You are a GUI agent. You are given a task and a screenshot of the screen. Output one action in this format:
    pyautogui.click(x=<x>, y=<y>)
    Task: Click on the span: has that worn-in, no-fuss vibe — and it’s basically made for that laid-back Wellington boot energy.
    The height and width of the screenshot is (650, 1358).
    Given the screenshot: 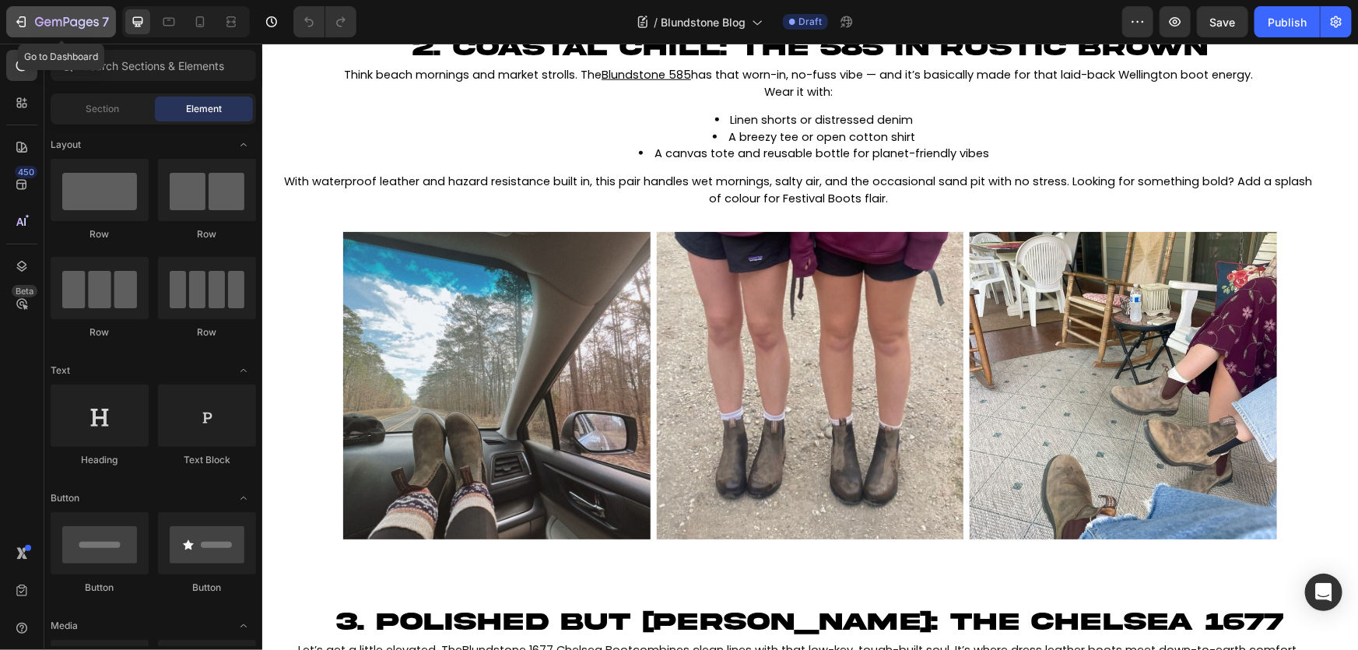 What is the action you would take?
    pyautogui.click(x=710, y=31)
    